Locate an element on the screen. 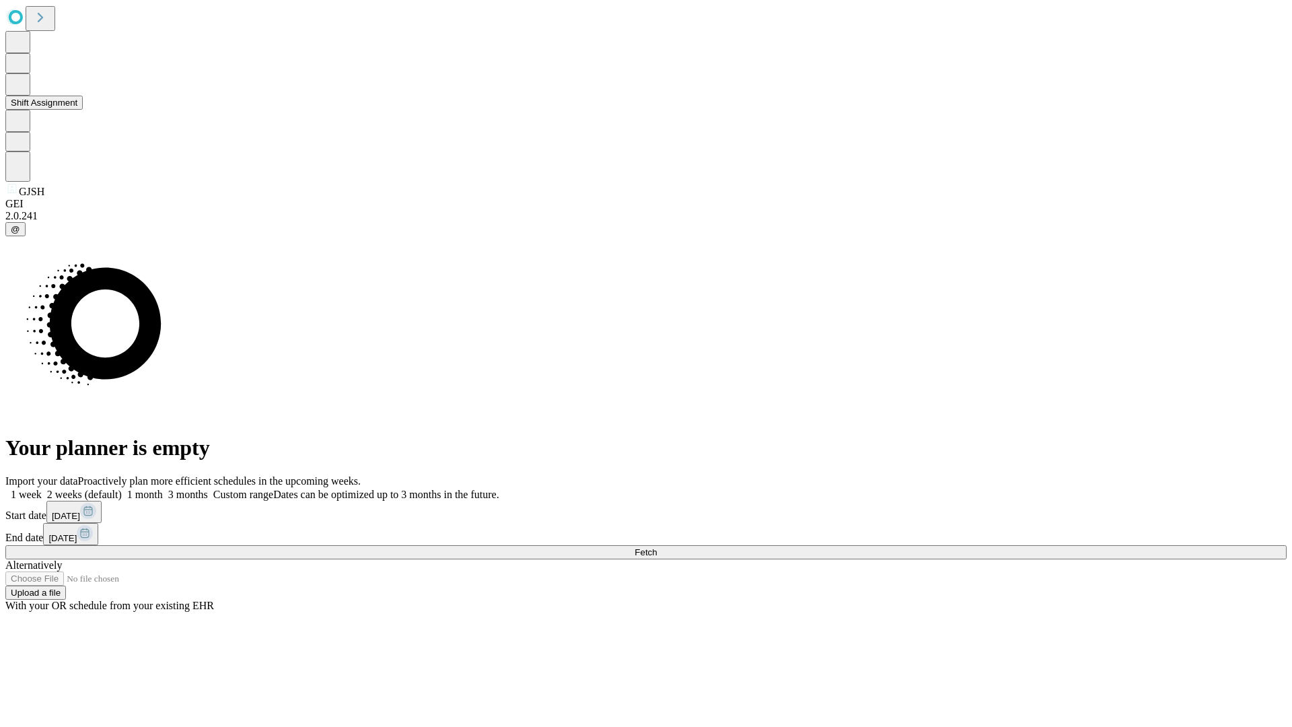 This screenshot has width=1292, height=727. span: With your OR schedule from your existing EHR is located at coordinates (110, 605).